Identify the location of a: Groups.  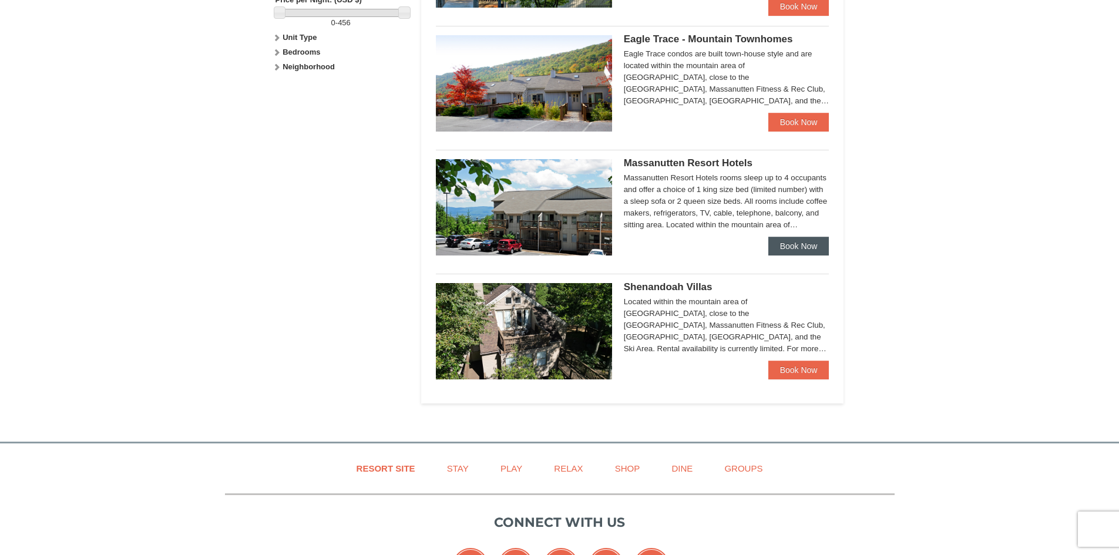
(743, 468).